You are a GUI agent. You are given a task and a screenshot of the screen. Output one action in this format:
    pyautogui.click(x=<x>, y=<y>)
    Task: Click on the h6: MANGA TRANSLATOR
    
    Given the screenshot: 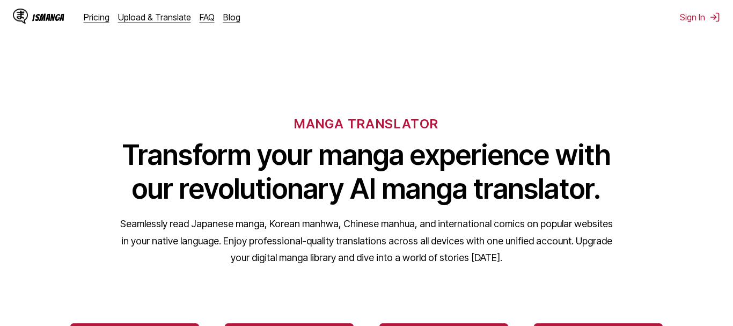 What is the action you would take?
    pyautogui.click(x=366, y=123)
    